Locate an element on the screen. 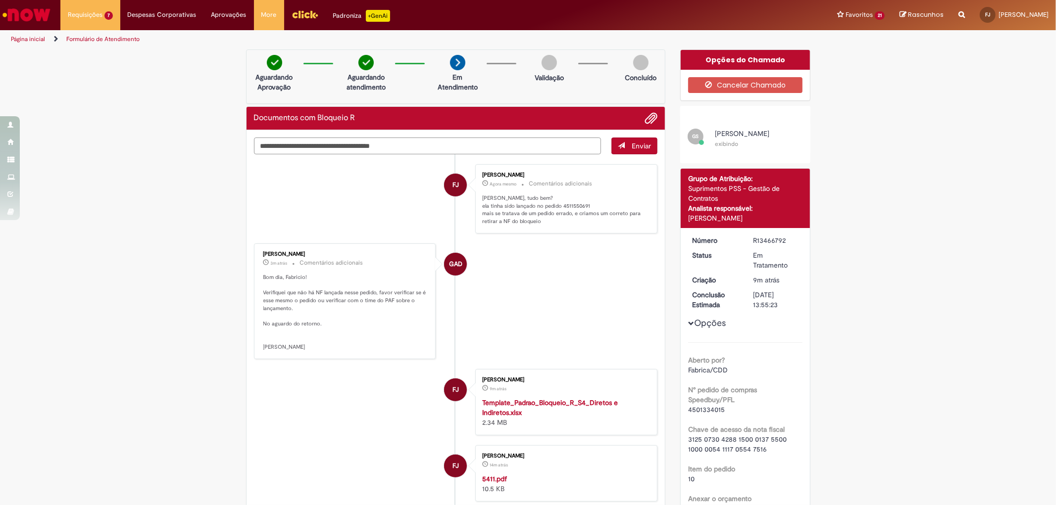  strong: 5411.pdf is located at coordinates (495, 479).